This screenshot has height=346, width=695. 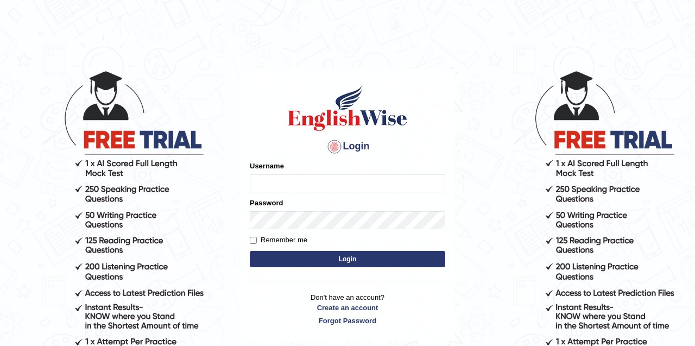 What do you see at coordinates (279, 240) in the screenshot?
I see `label: Remember me` at bounding box center [279, 240].